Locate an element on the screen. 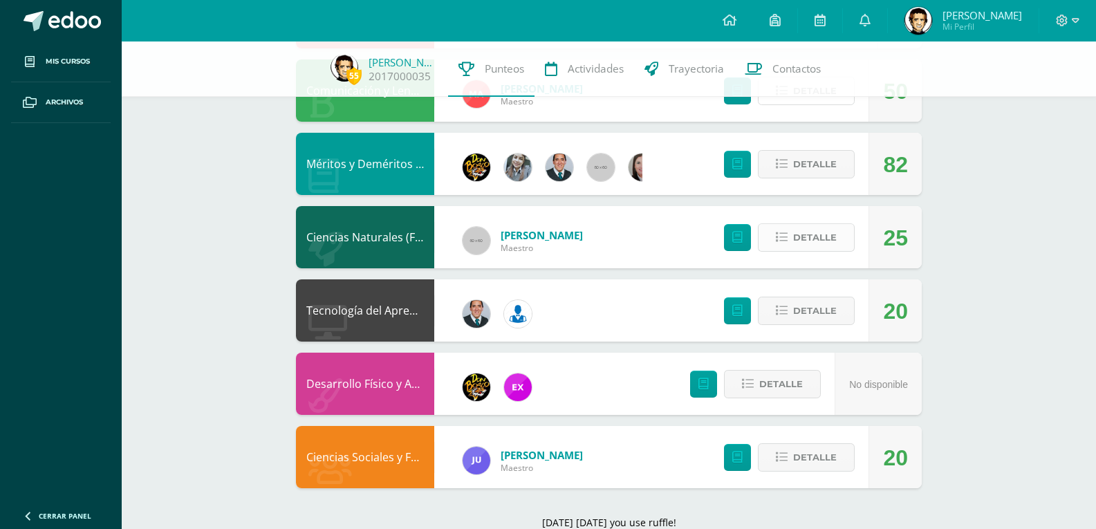 Image resolution: width=1096 pixels, height=529 pixels. a: Archivos is located at coordinates (61, 102).